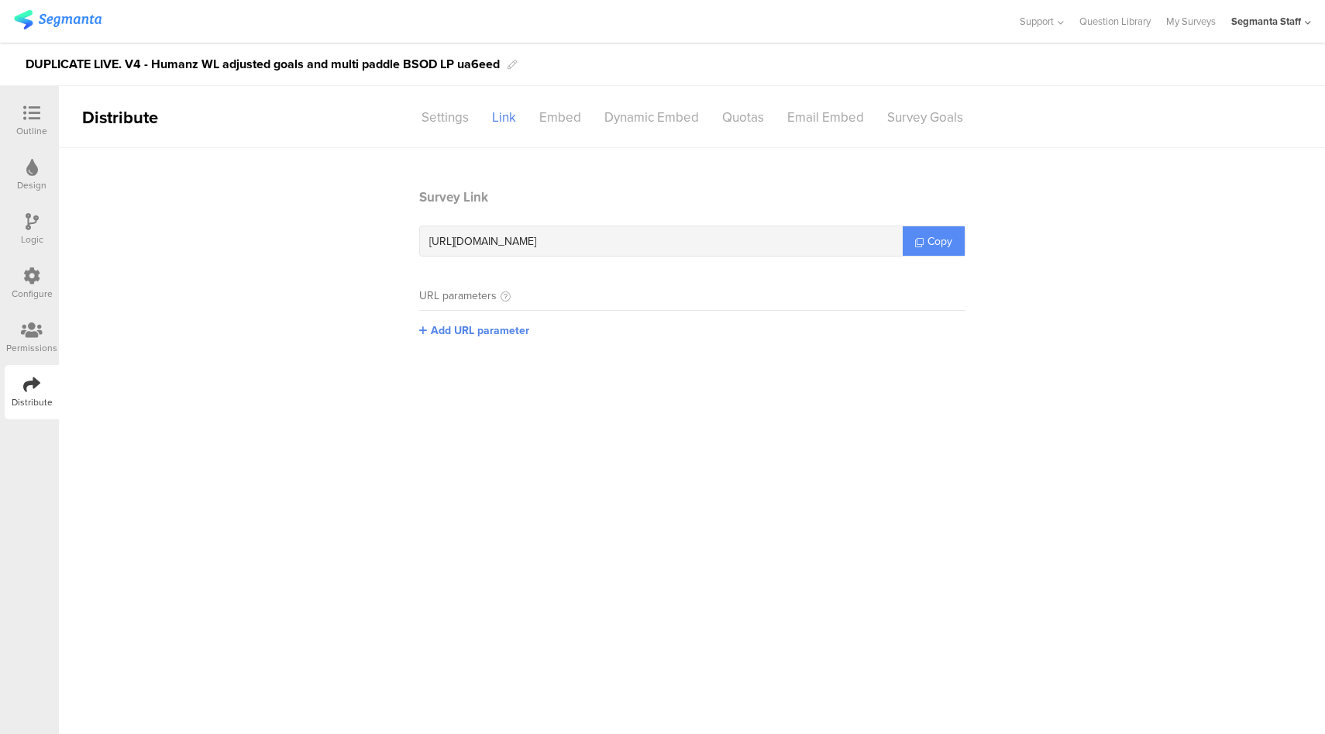 This screenshot has height=734, width=1325. What do you see at coordinates (940, 241) in the screenshot?
I see `span: Copy` at bounding box center [940, 241].